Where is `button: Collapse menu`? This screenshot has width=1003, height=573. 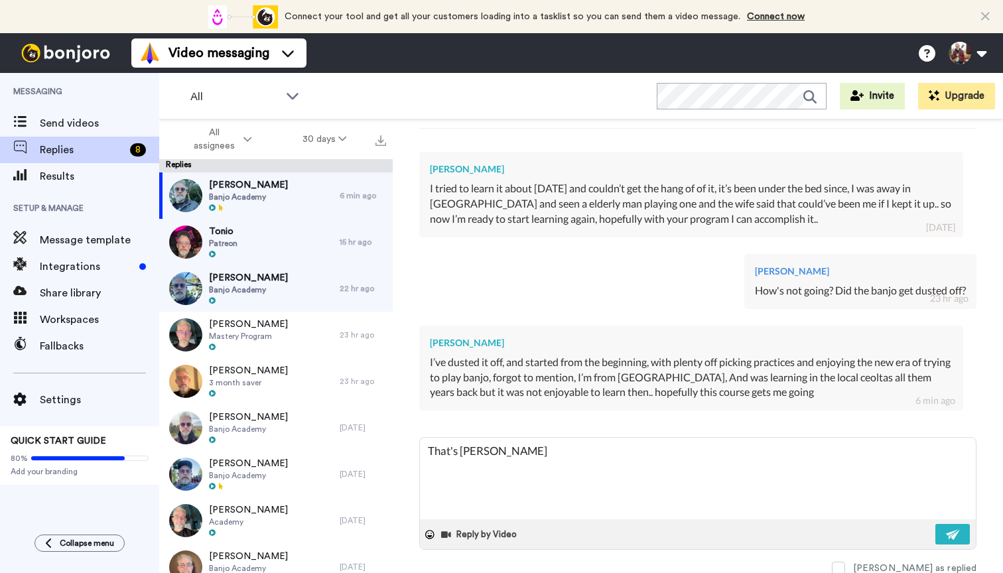 button: Collapse menu is located at coordinates (80, 543).